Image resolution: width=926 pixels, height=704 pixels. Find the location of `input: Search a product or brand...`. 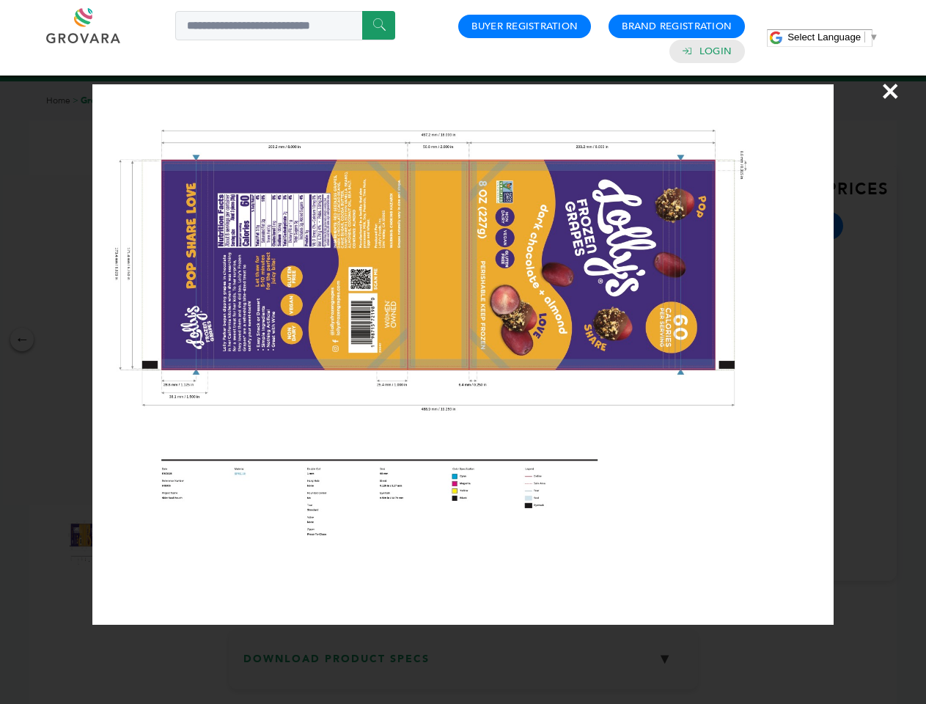

input: Search a product or brand... is located at coordinates (285, 26).